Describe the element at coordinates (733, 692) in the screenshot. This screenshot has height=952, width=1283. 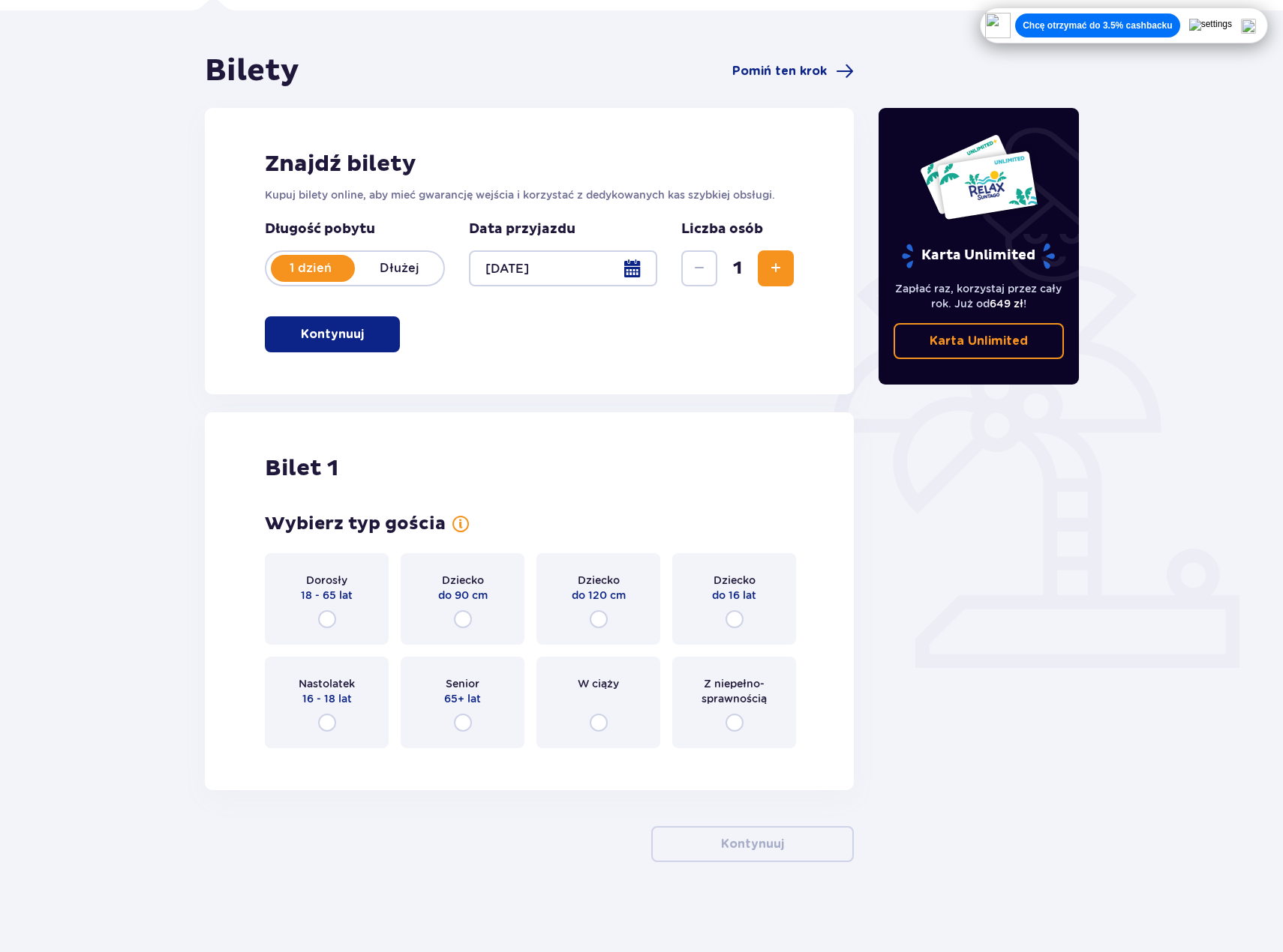
I see `span: Z niepełno­sprawnością` at that location.